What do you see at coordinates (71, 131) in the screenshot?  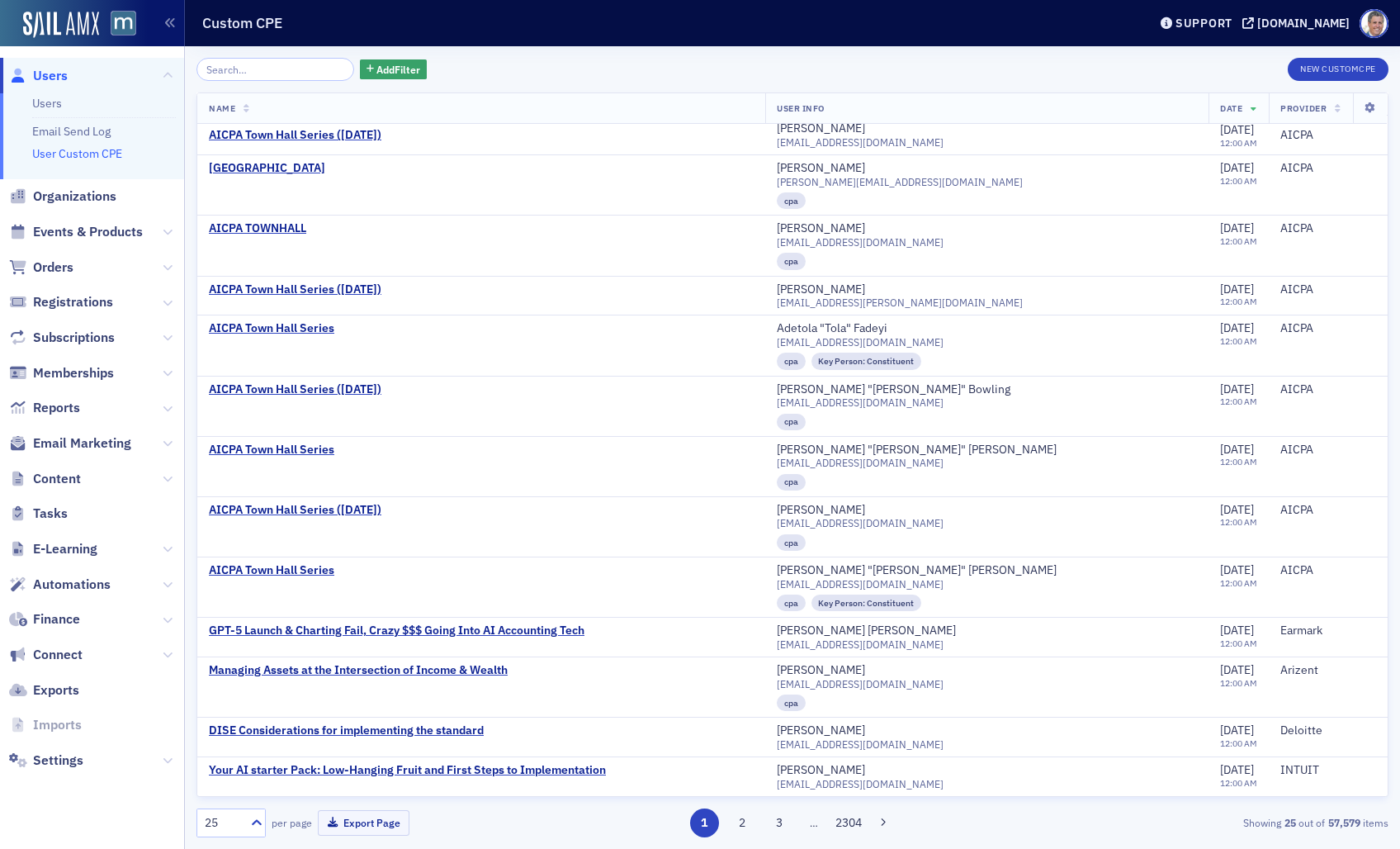 I see `a: Email Send Log` at bounding box center [71, 131].